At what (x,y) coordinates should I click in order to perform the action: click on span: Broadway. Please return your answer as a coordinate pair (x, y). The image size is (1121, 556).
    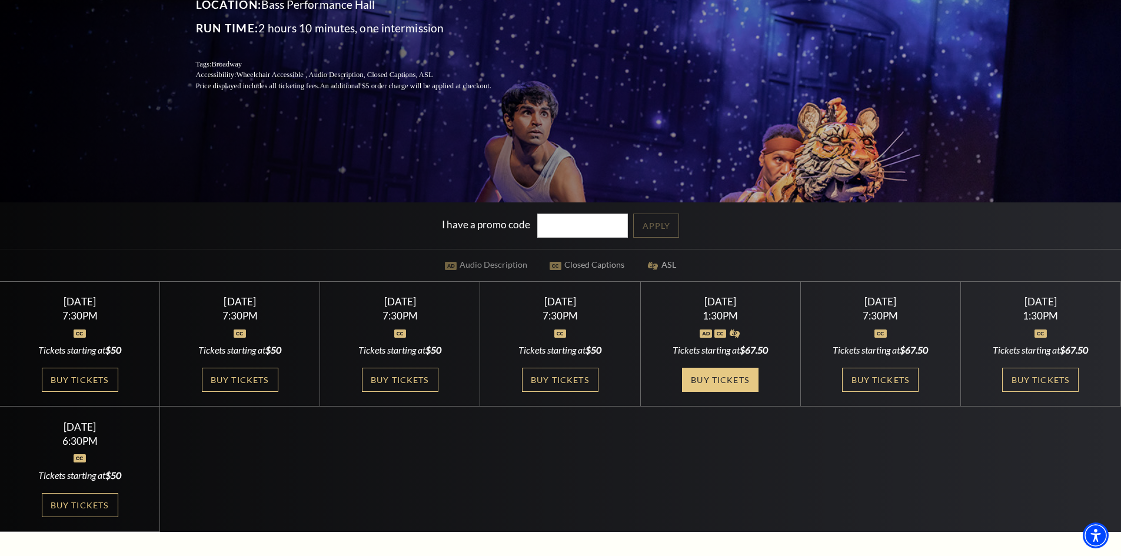
    Looking at the image, I should click on (227, 64).